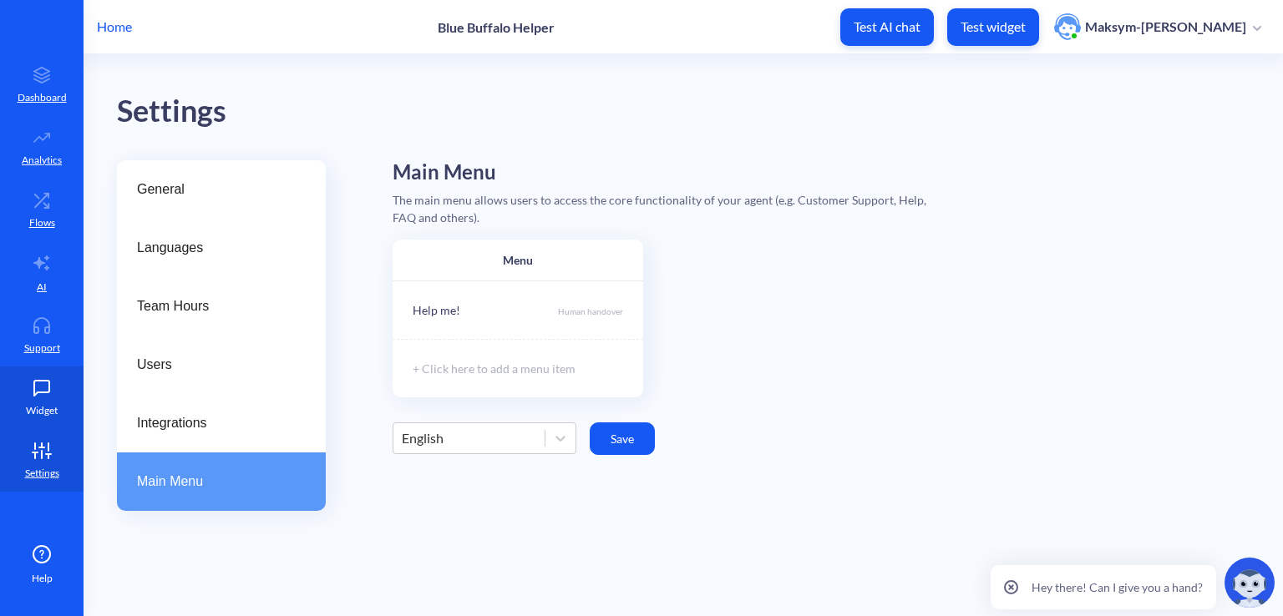 This screenshot has height=616, width=1283. What do you see at coordinates (221, 424) in the screenshot?
I see `div: Integrations` at bounding box center [221, 424].